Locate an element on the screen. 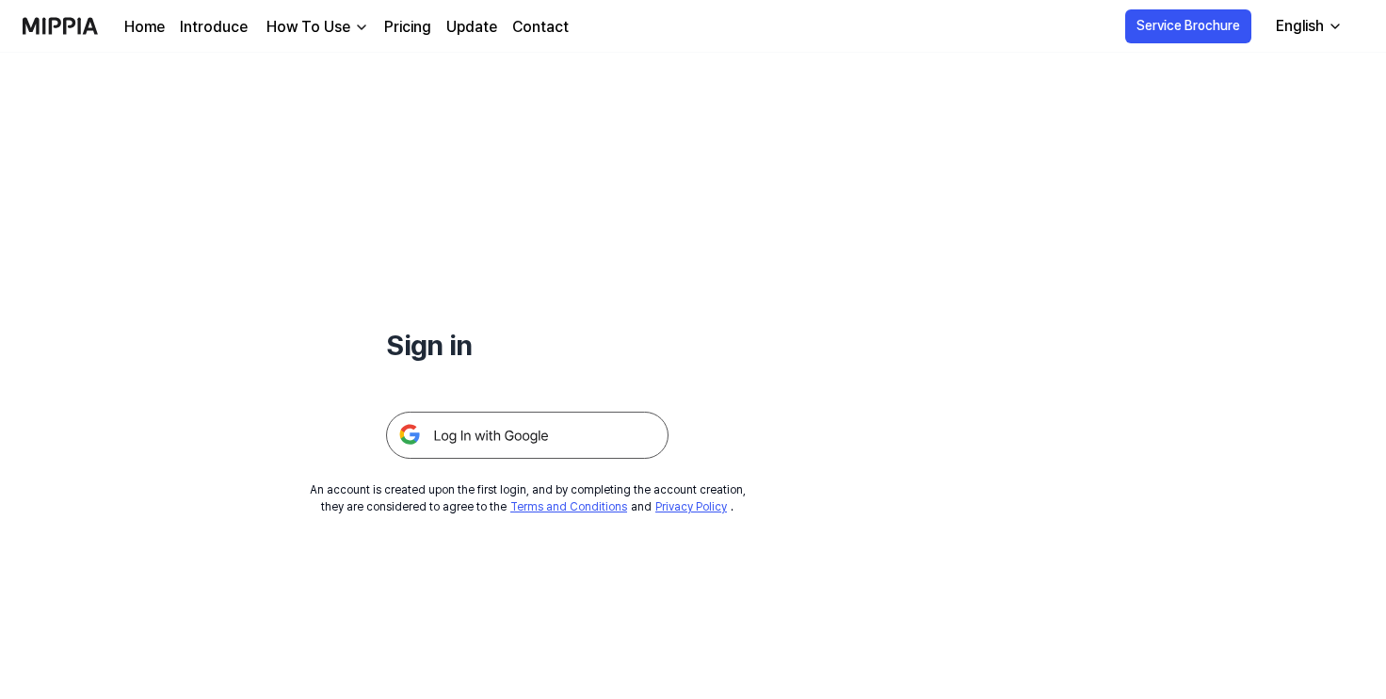 Image resolution: width=1386 pixels, height=699 pixels. div: An account is created upon the first login, and by completing the account creation, they are cons... is located at coordinates (527, 498).